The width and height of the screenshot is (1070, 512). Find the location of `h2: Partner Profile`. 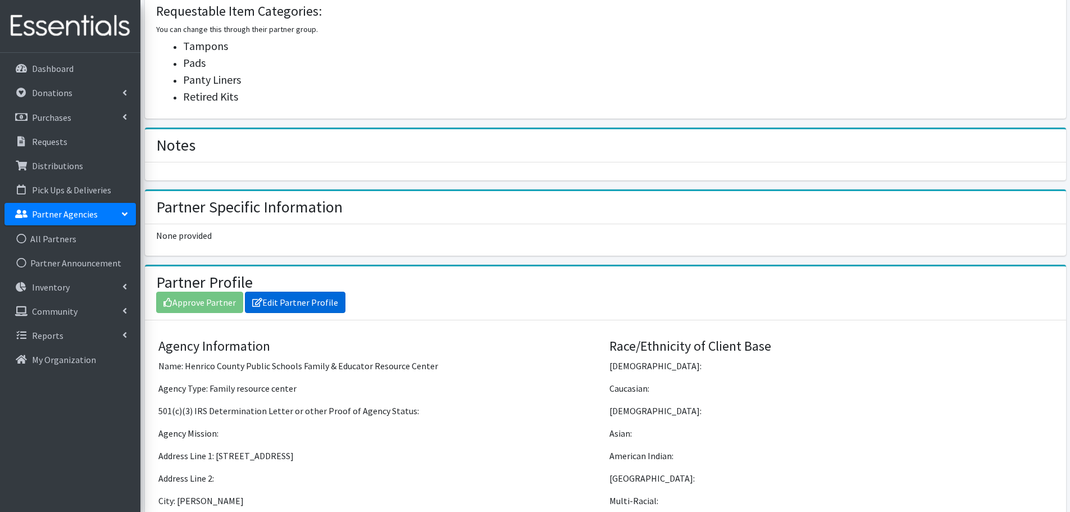

h2: Partner Profile is located at coordinates (204, 283).